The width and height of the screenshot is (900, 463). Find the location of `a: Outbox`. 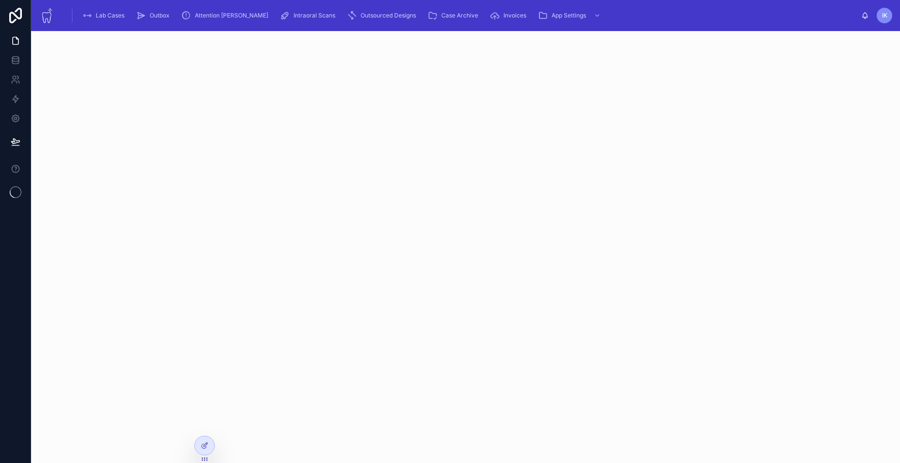

a: Outbox is located at coordinates (154, 16).